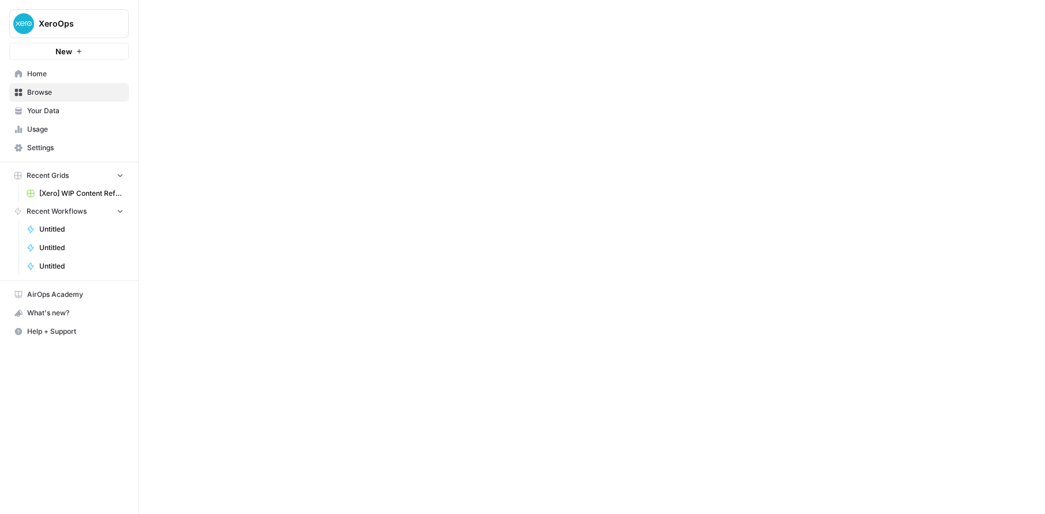  What do you see at coordinates (75, 295) in the screenshot?
I see `span: AirOps Academy` at bounding box center [75, 295].